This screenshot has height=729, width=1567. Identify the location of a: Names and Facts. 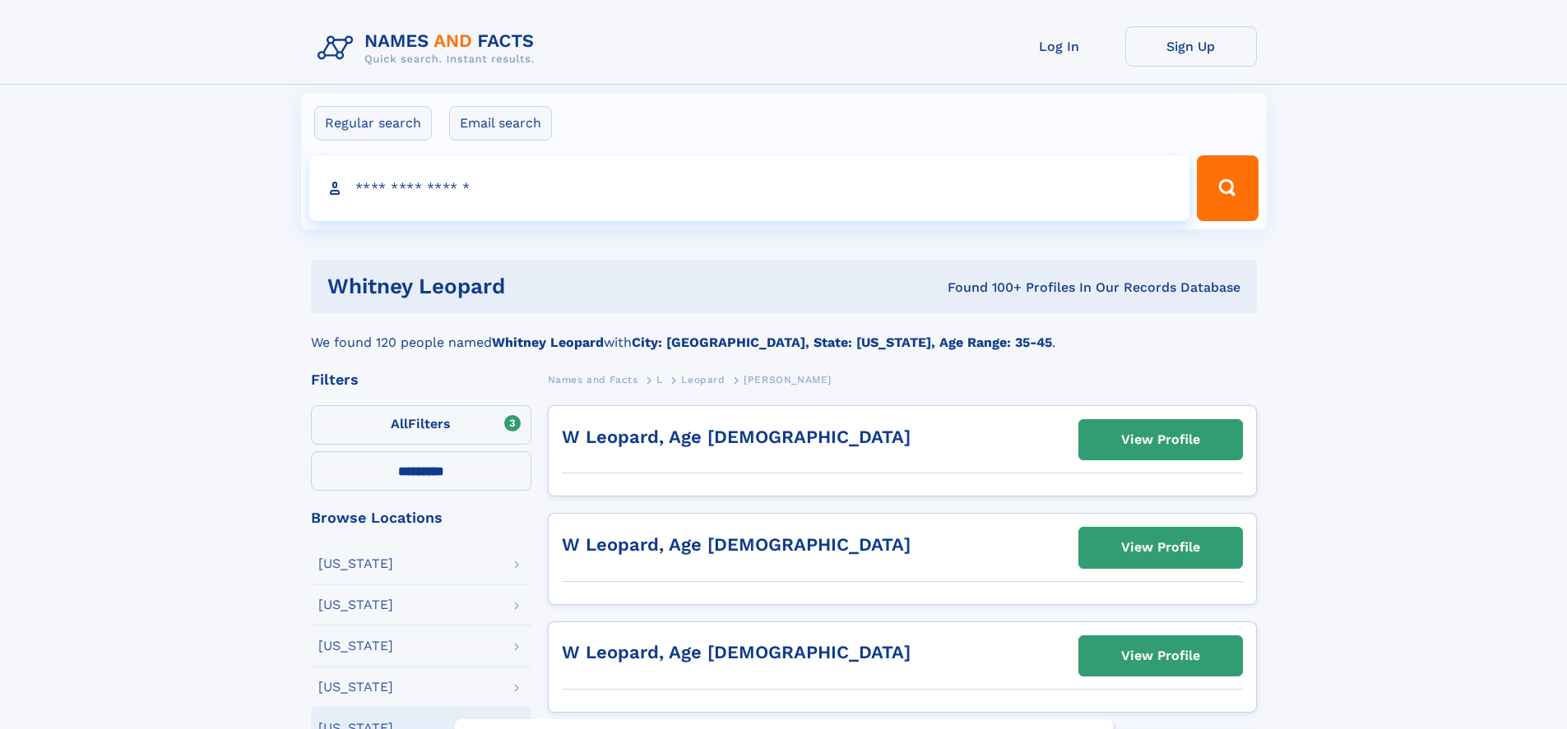
(593, 379).